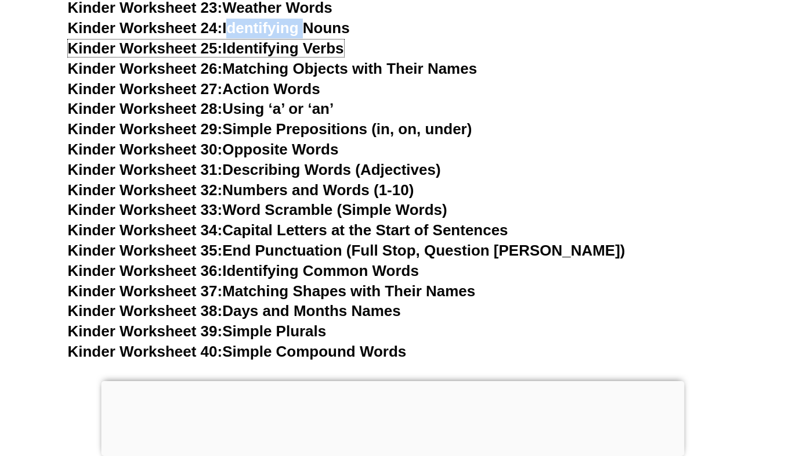 Image resolution: width=785 pixels, height=456 pixels. I want to click on span: Kinder Worksheet 27:, so click(145, 89).